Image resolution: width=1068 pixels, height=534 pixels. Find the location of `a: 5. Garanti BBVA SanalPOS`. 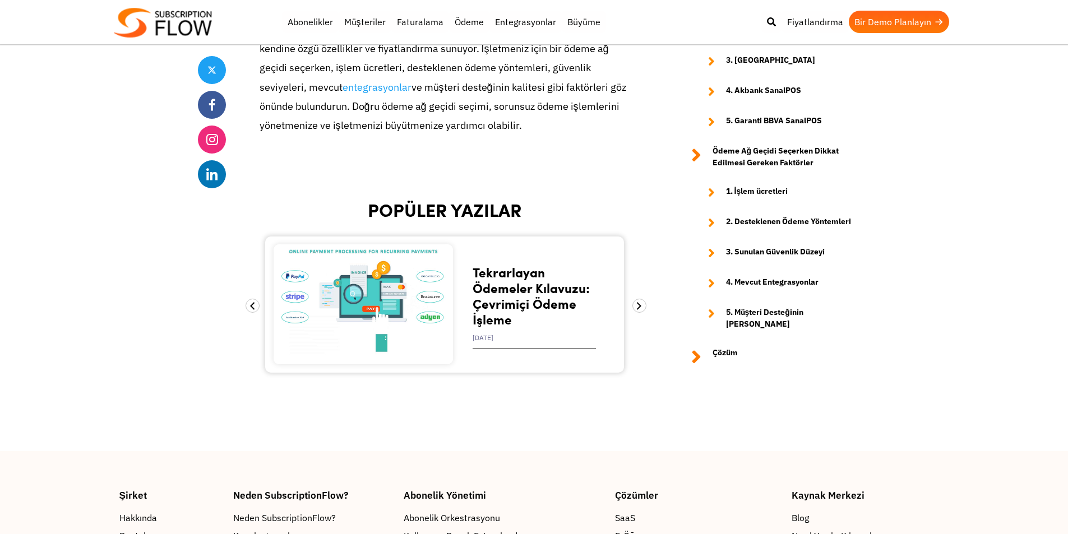

a: 5. Garanti BBVA SanalPOS is located at coordinates (778, 122).